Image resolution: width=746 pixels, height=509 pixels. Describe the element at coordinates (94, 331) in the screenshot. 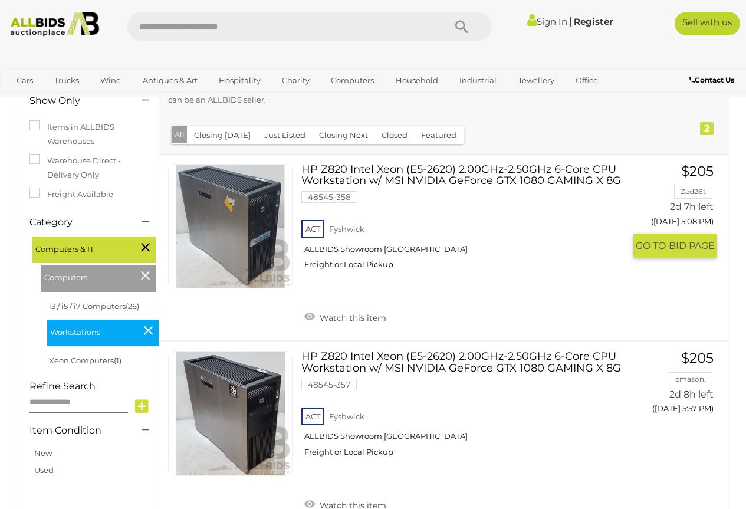

I see `span: Workstations` at that location.